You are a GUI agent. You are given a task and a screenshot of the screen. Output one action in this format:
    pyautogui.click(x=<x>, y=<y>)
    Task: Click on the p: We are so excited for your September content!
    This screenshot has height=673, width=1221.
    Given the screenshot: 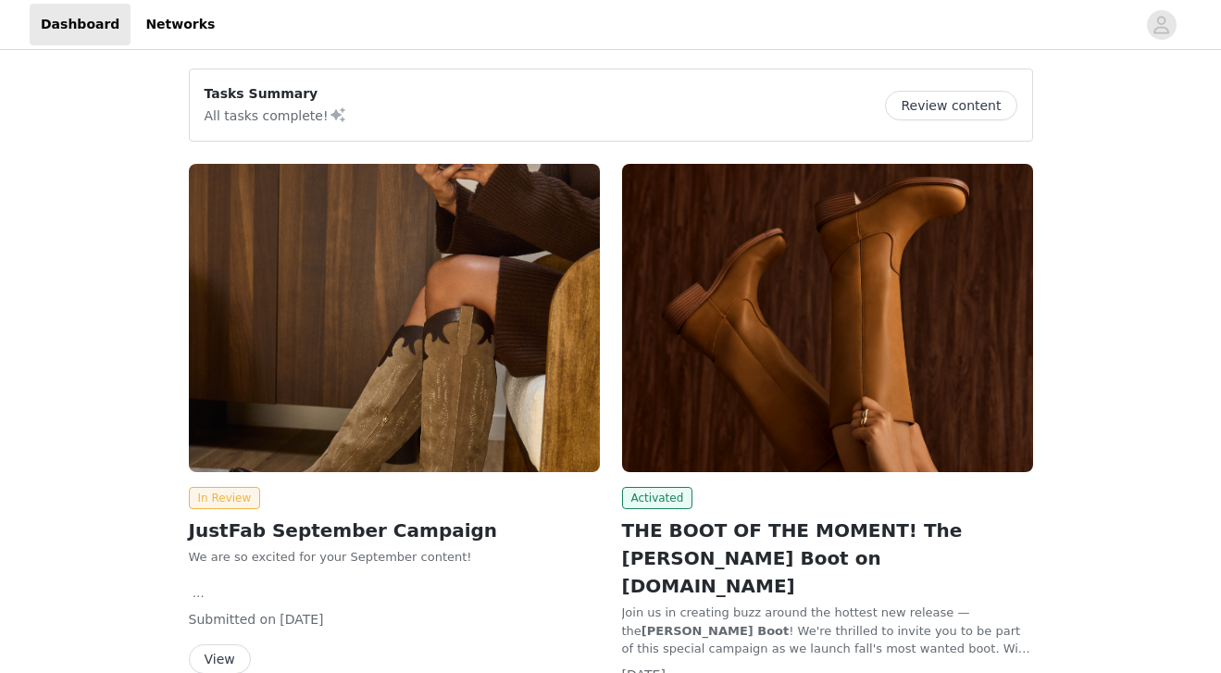 What is the action you would take?
    pyautogui.click(x=394, y=557)
    